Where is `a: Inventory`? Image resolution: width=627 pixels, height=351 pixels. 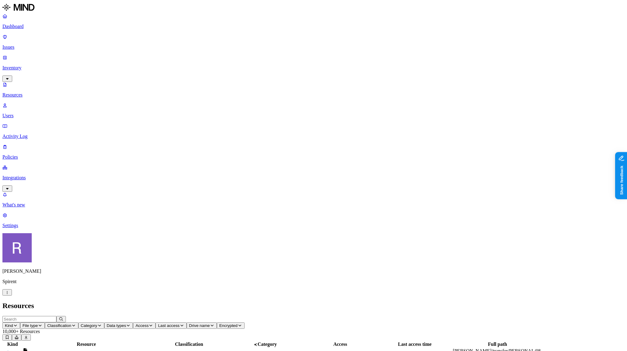 a: Inventory is located at coordinates (313, 68).